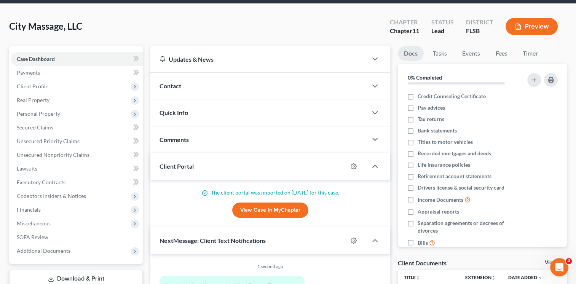  What do you see at coordinates (77, 169) in the screenshot?
I see `a: Lawsuits` at bounding box center [77, 169].